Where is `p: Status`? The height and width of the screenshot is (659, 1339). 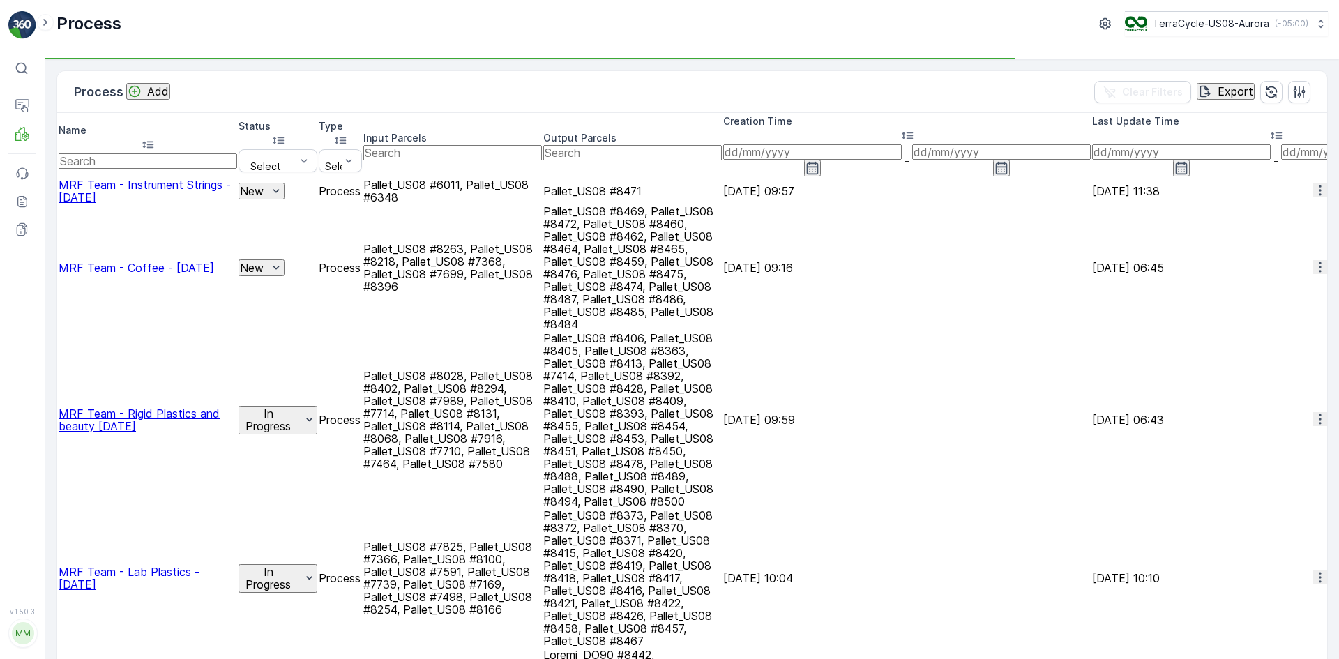
p: Status is located at coordinates (278, 126).